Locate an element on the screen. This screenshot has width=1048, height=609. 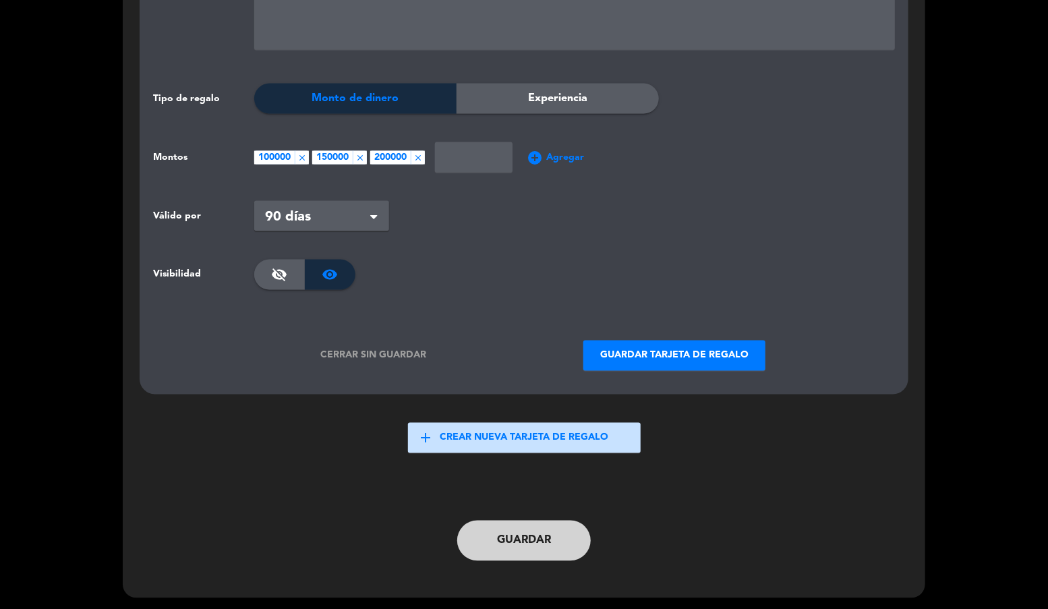
button: Cerrar sin guardar is located at coordinates (374, 355).